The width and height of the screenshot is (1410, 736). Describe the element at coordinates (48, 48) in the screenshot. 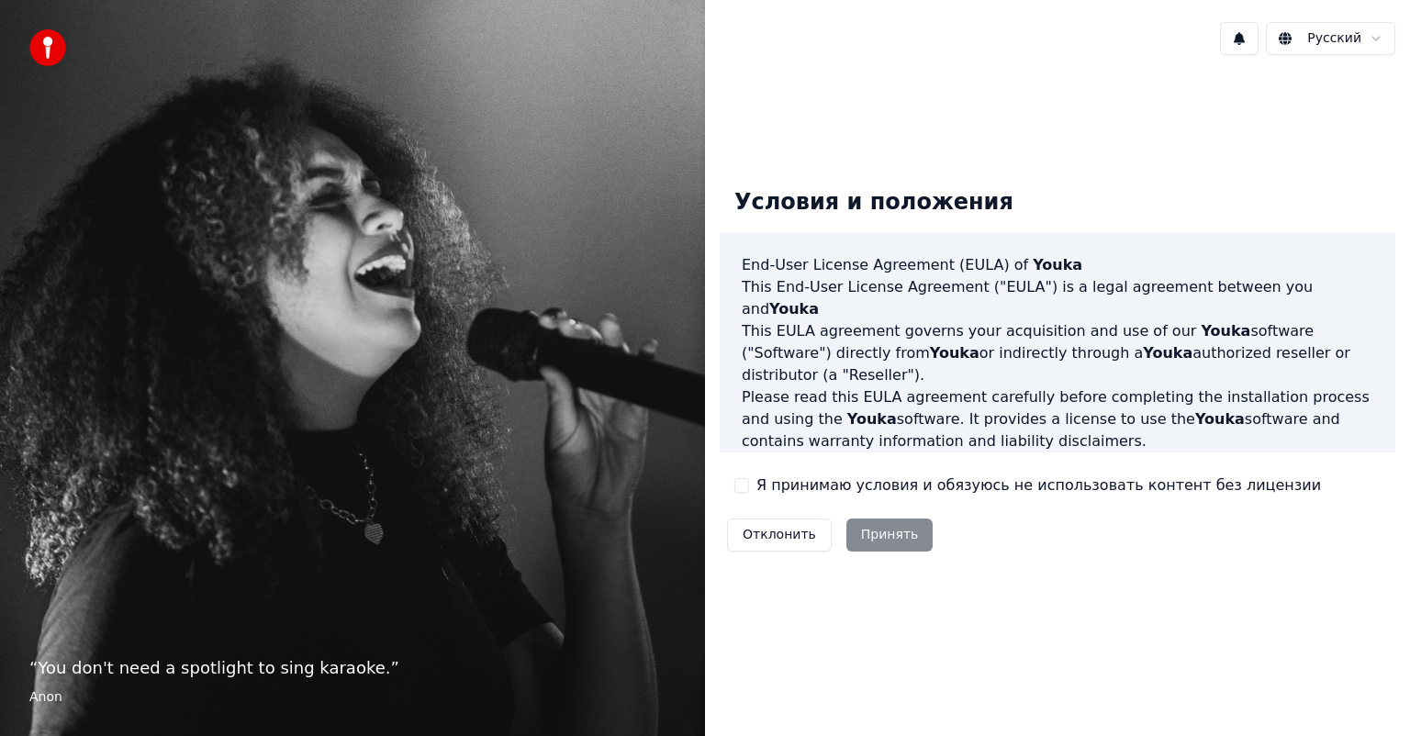

I see `img: youka` at that location.